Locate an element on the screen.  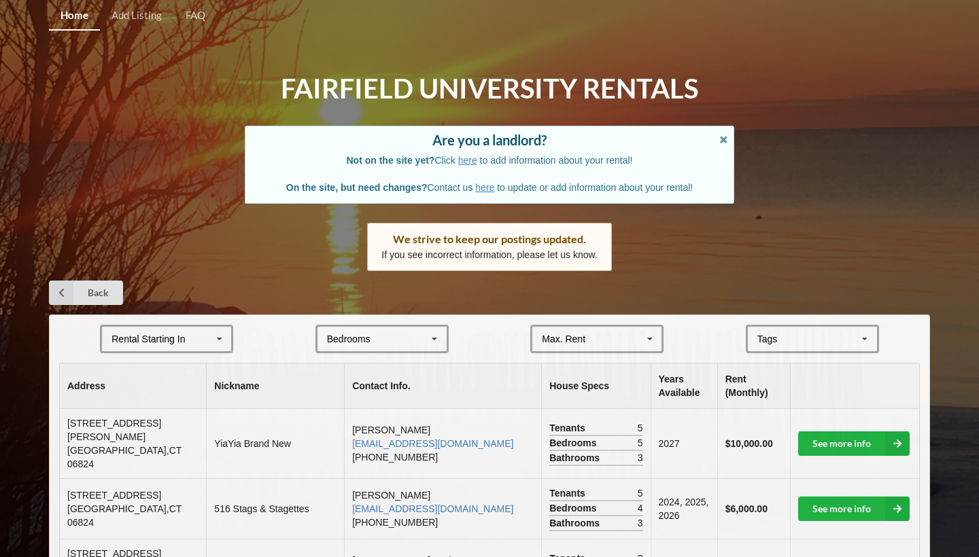
span: Contact us to update or add information about your rental! is located at coordinates (489, 188).